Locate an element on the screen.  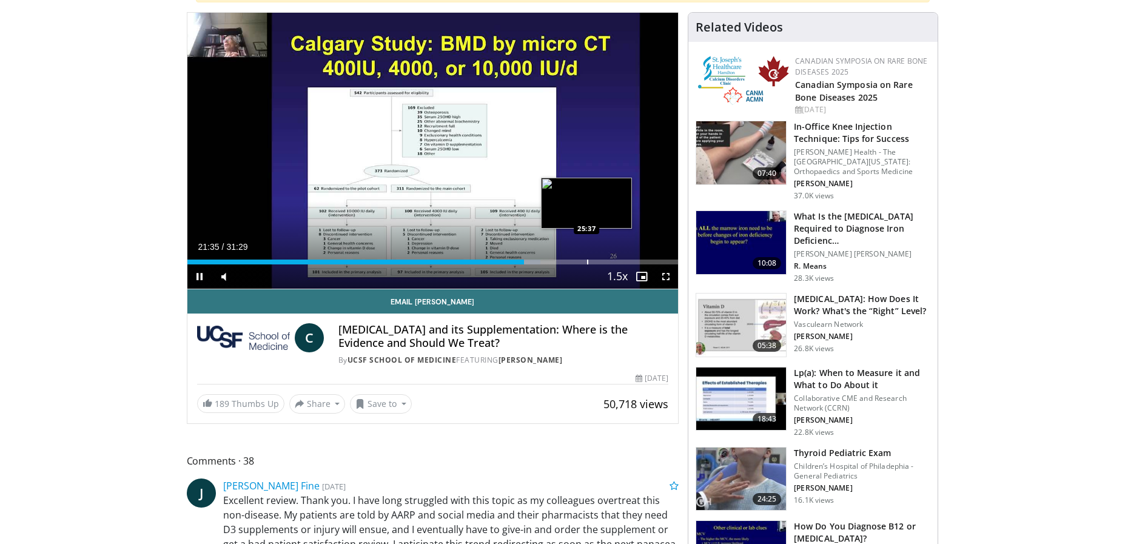
button: Enable picture-in-picture mode is located at coordinates (642, 277).